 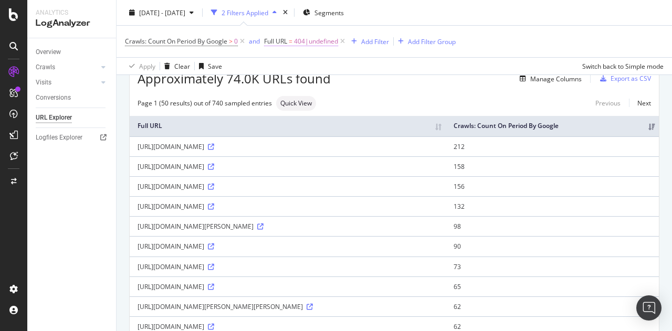 What do you see at coordinates (140, 66) in the screenshot?
I see `button: Apply` at bounding box center [140, 66].